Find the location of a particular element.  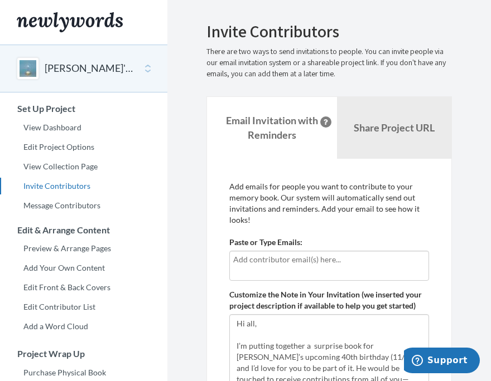

b: Share Project URL is located at coordinates (394, 128).